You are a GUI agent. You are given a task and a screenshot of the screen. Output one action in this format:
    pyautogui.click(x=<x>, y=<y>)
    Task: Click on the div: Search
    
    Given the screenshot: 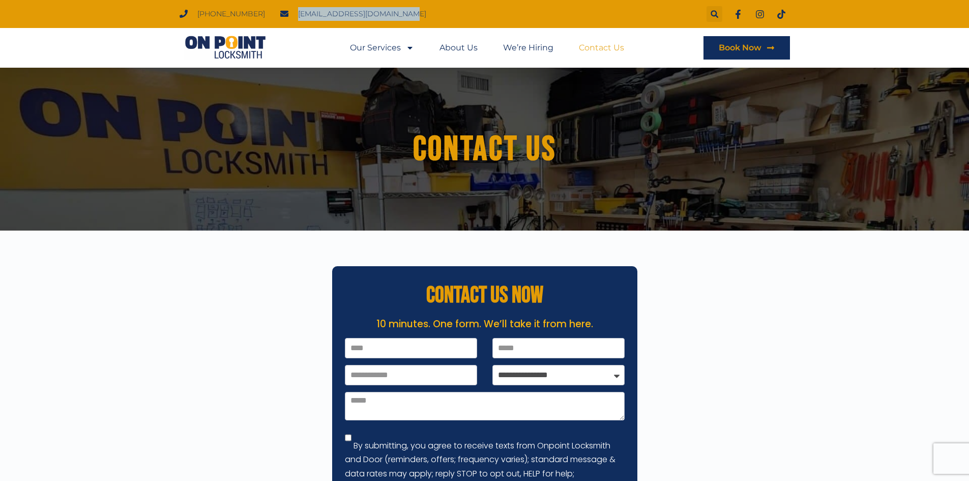 What is the action you would take?
    pyautogui.click(x=714, y=14)
    